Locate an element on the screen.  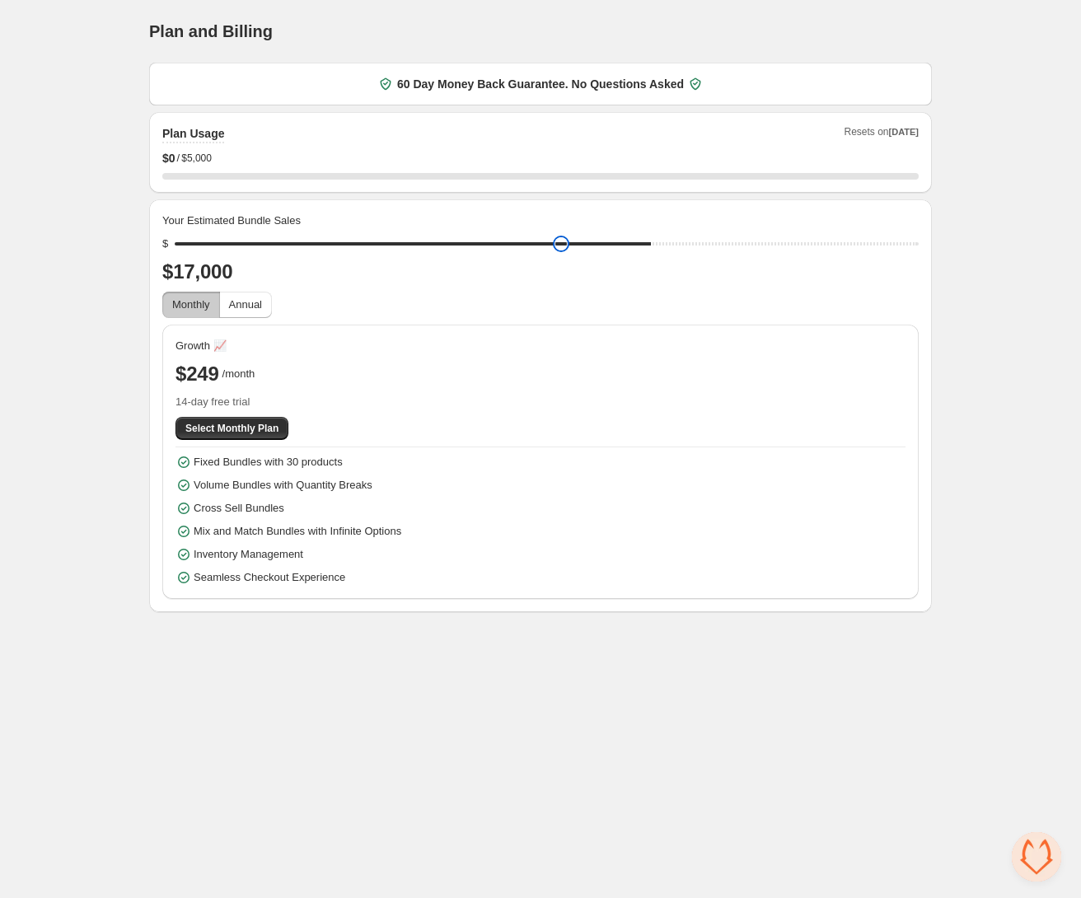
span: $249 is located at coordinates (197, 374).